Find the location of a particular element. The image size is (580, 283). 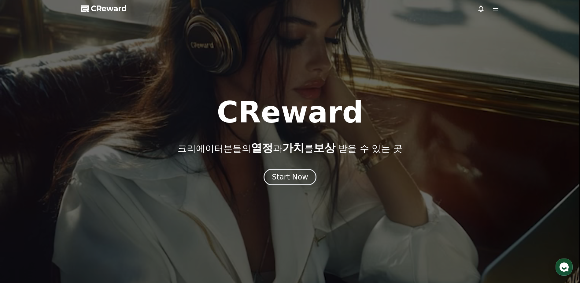

a: Start Now is located at coordinates (290, 177).